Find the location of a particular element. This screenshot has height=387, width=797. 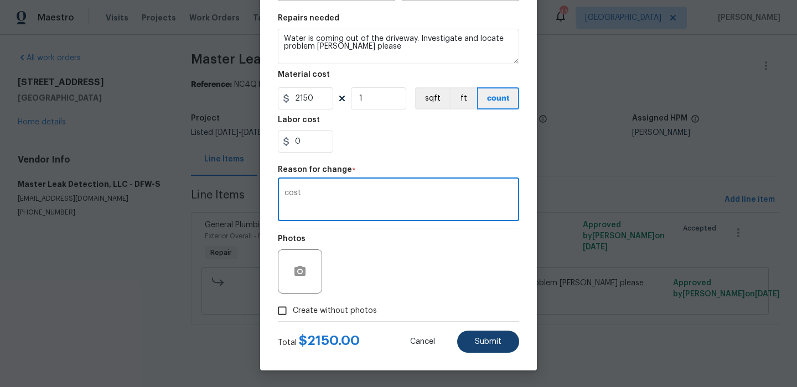

button: Cancel is located at coordinates (422, 342).